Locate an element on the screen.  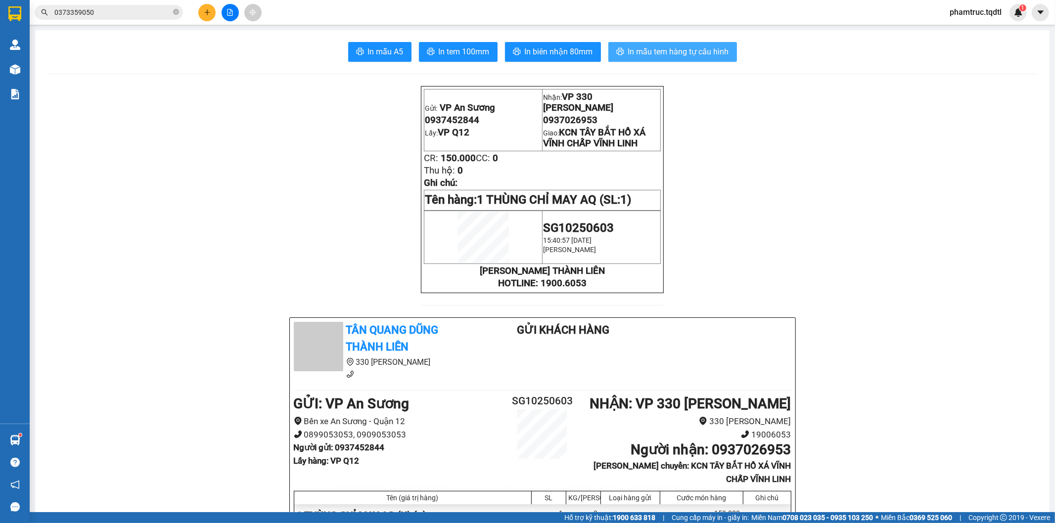
b: Người gửi : 0937452844 is located at coordinates (339, 448).